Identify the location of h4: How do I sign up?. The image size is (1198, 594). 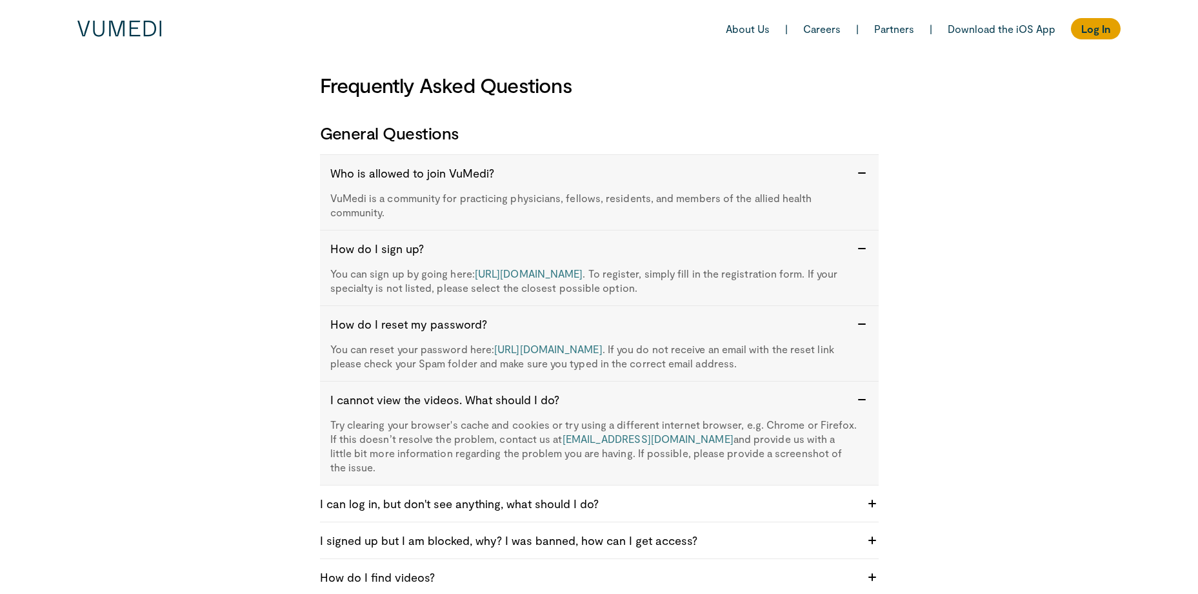
(595, 248).